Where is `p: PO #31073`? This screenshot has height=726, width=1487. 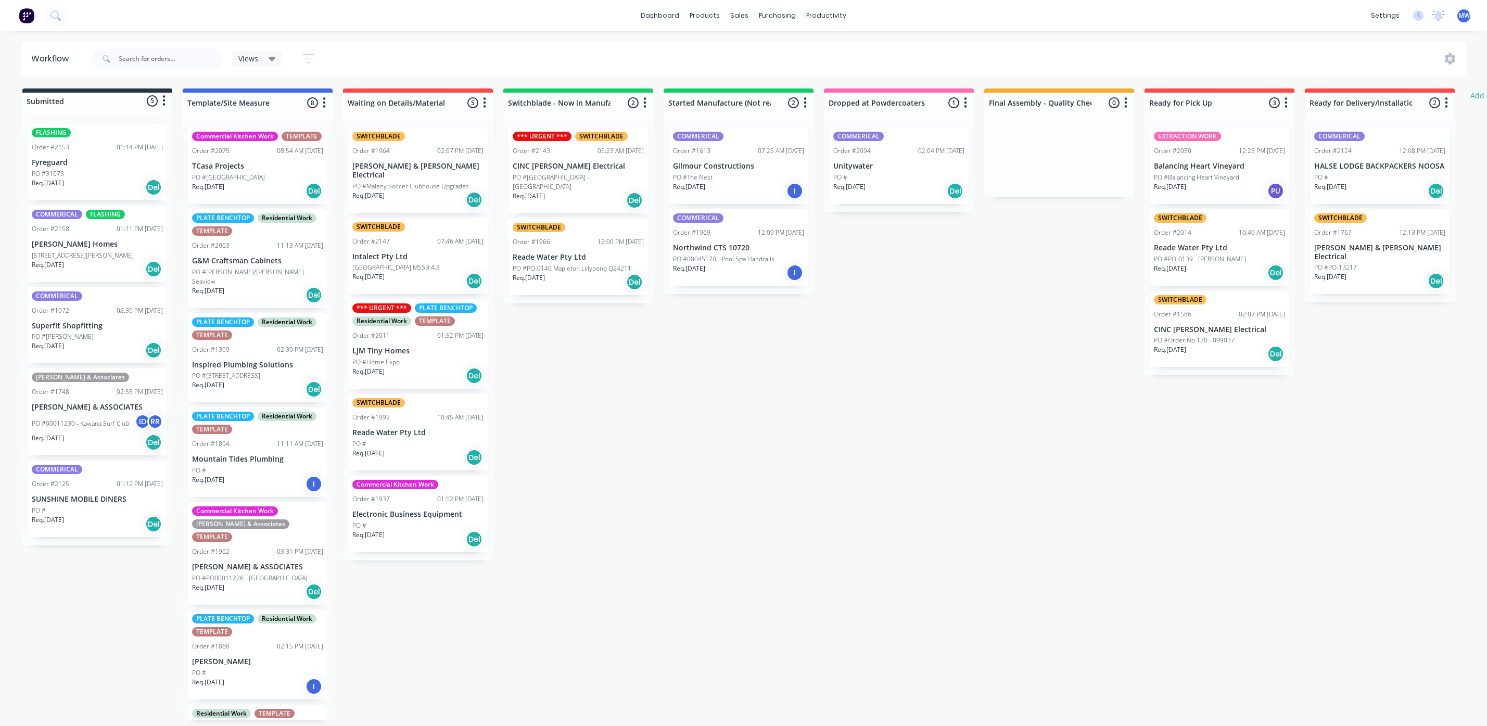
p: PO #31073 is located at coordinates (48, 174).